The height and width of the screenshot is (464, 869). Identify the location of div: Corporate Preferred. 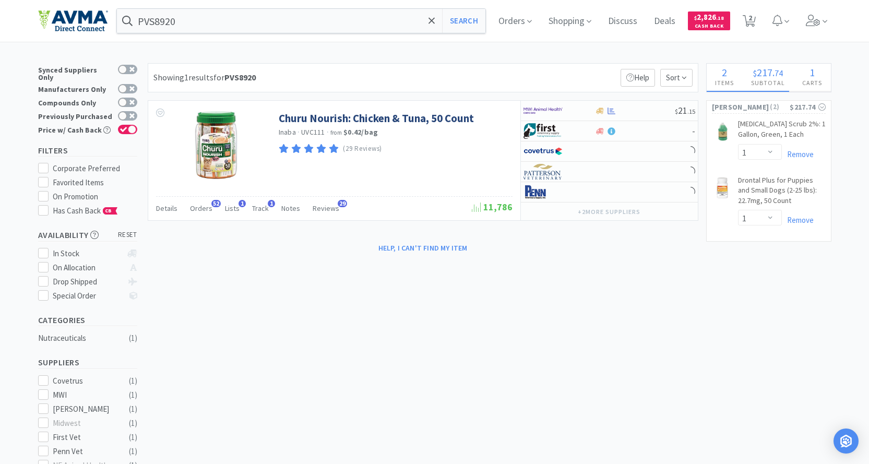
(95, 169).